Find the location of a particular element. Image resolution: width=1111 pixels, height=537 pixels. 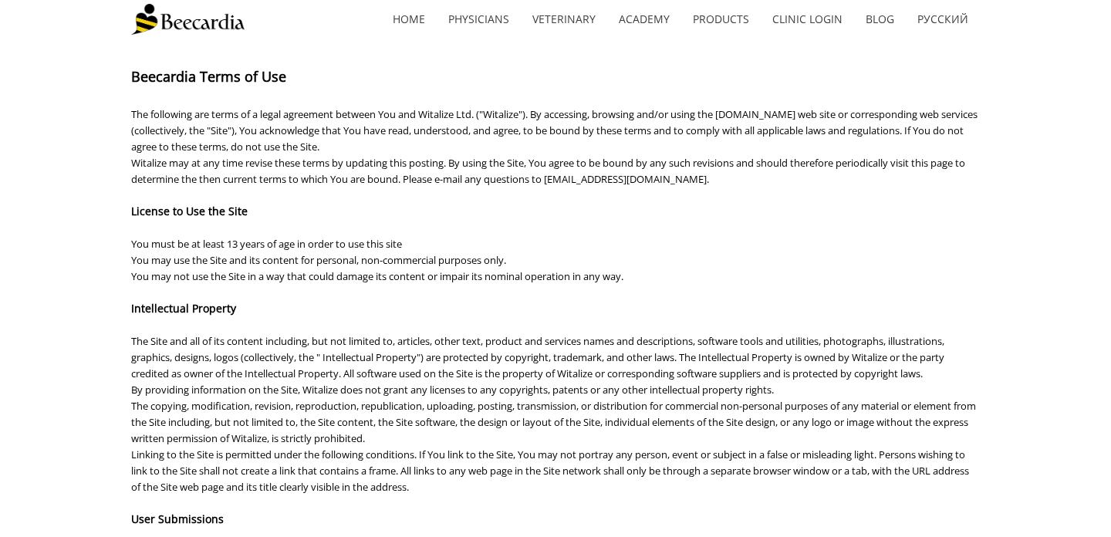

span: Linking to the Site is permitted under the following conditions. If You link to the Site, You may... is located at coordinates (550, 471).